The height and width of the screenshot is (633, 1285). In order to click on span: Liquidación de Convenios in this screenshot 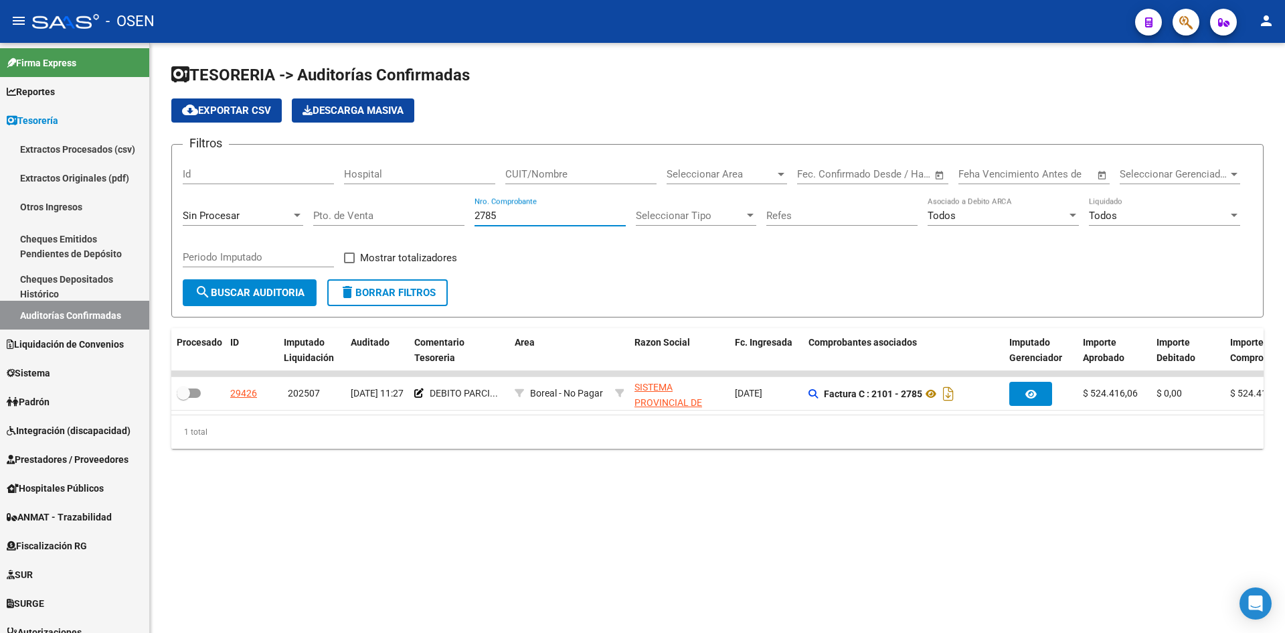, I will do `click(65, 344)`.